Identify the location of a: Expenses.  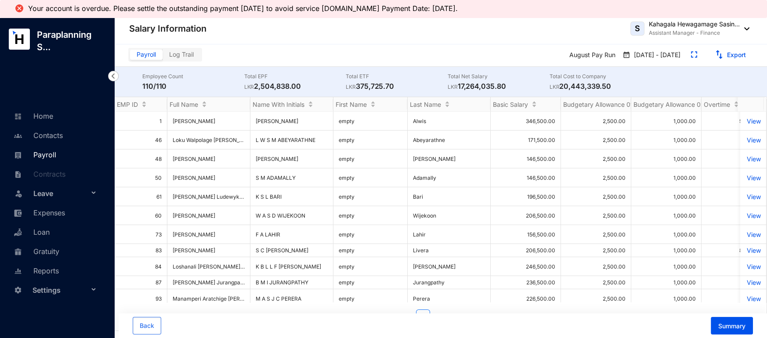
(38, 213).